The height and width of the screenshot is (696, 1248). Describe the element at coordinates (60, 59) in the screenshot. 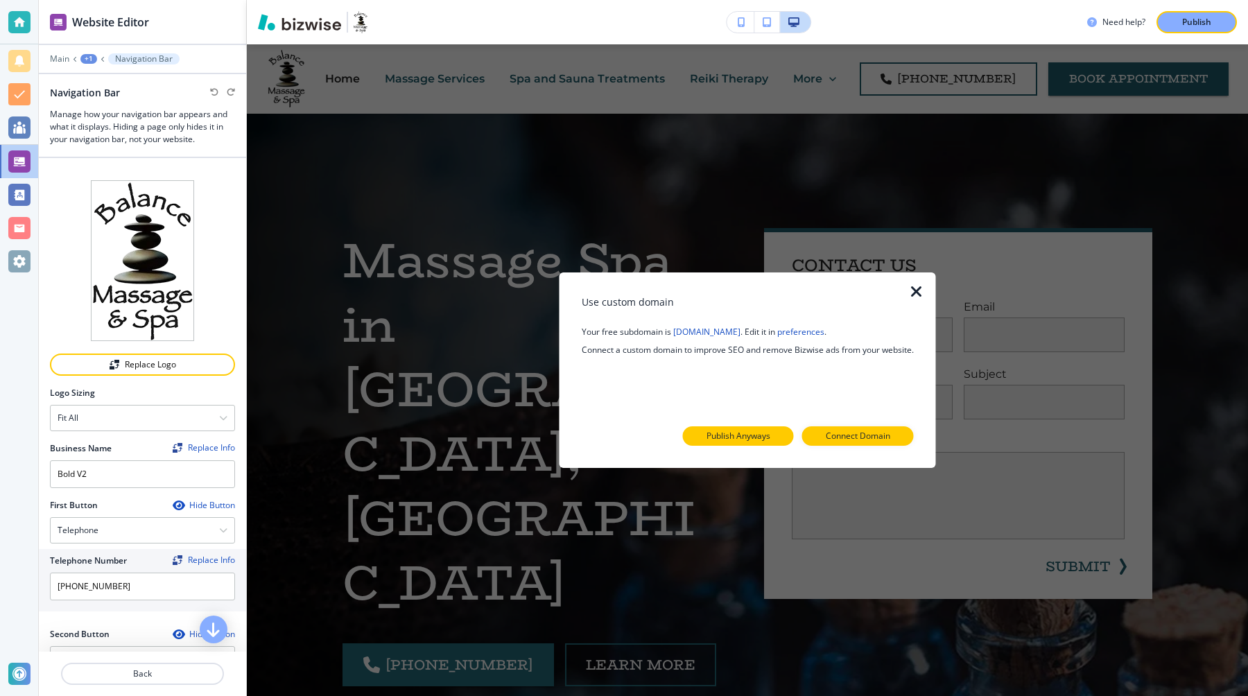

I see `p: Main` at that location.